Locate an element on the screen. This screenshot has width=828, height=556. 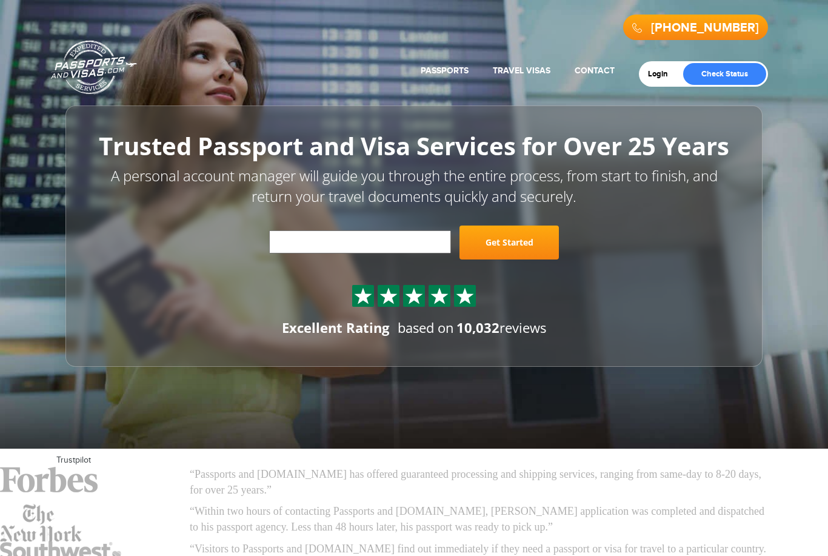
a: Get Started is located at coordinates (509, 242).